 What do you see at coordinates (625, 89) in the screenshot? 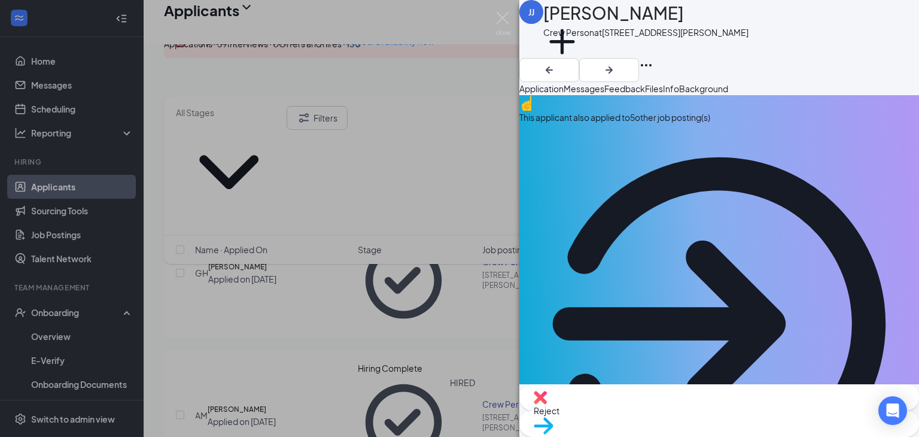
I see `span: Feedback` at bounding box center [625, 89].